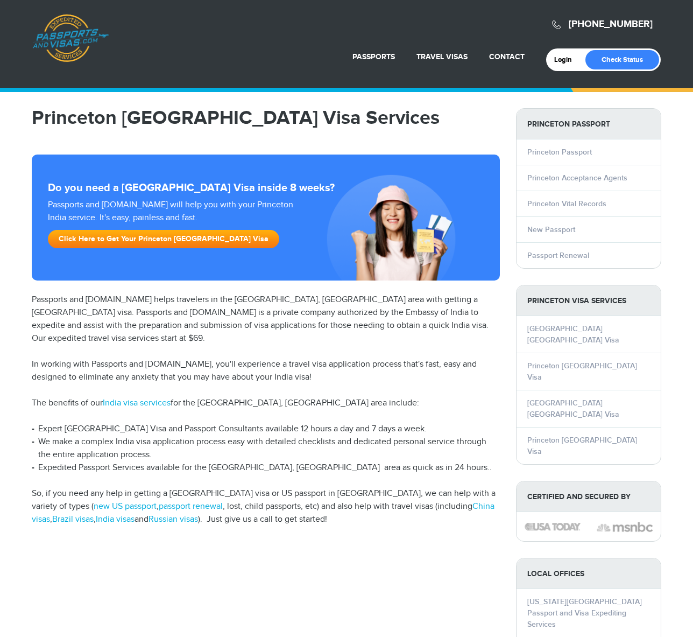 The height and width of the screenshot is (637, 693). What do you see at coordinates (589, 300) in the screenshot?
I see `strong: Princeton Visa Services` at bounding box center [589, 300].